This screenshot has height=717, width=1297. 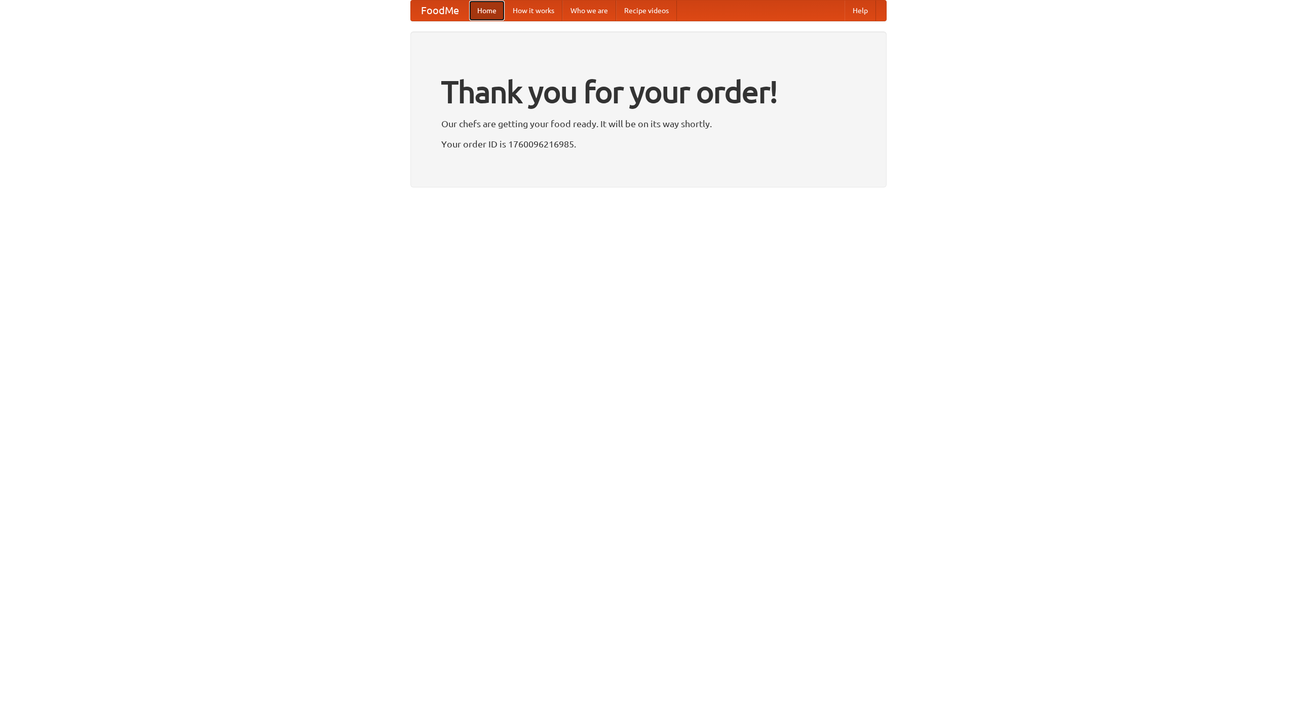 What do you see at coordinates (648, 124) in the screenshot?
I see `p: Our chefs are getting your food ready. It will be on its way shortly.` at bounding box center [648, 124].